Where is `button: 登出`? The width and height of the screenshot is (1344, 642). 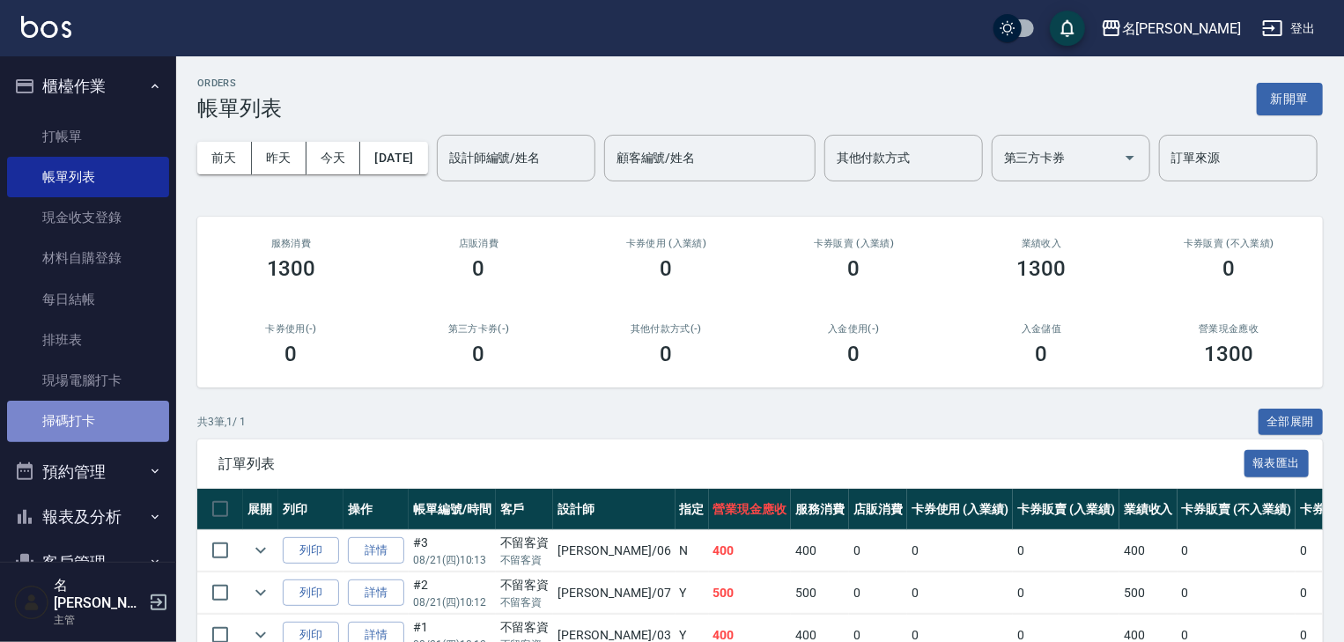 button: 登出 is located at coordinates (1288, 28).